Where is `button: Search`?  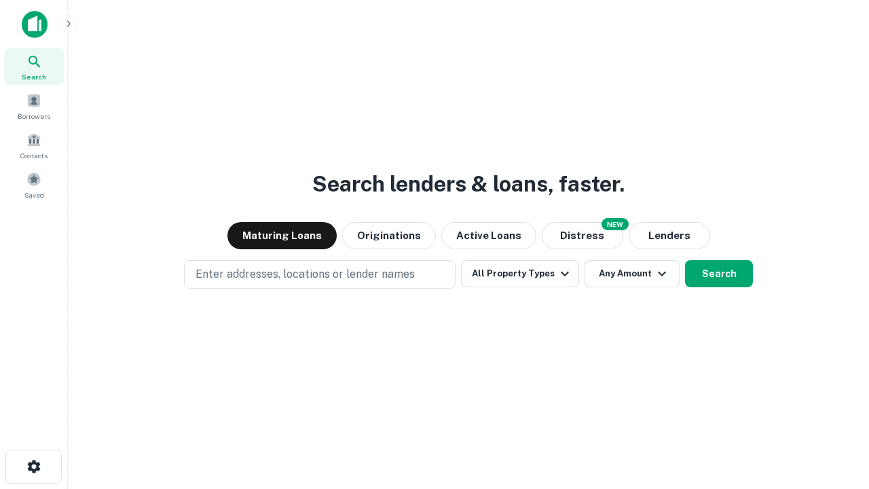
button: Search is located at coordinates (719, 274).